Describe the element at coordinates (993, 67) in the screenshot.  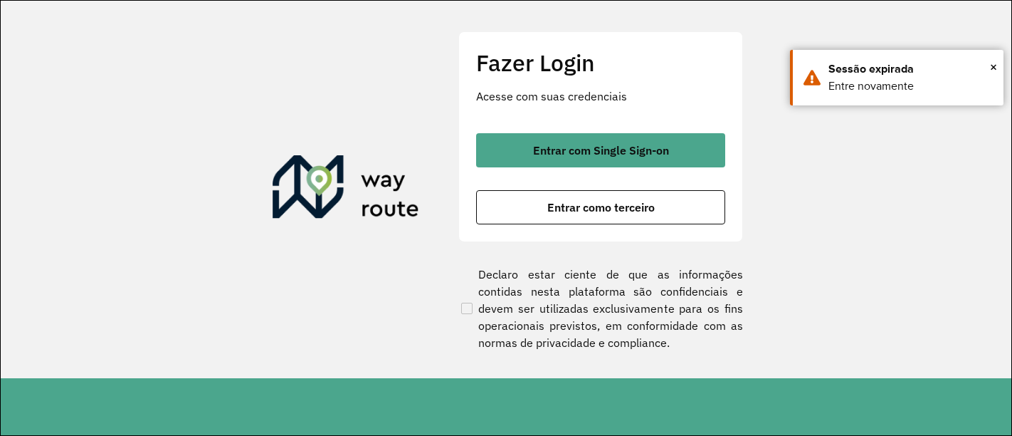
I see `button: Close` at that location.